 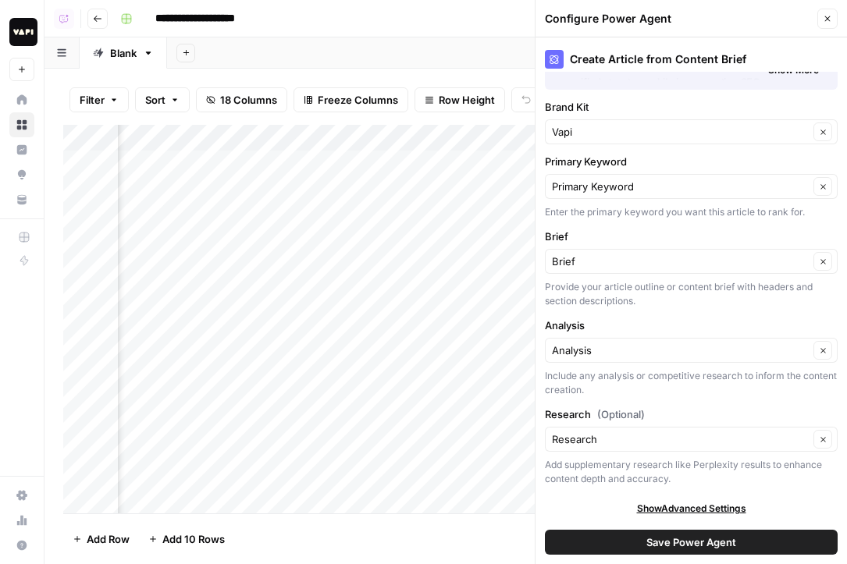 I want to click on a: Browse, so click(x=22, y=125).